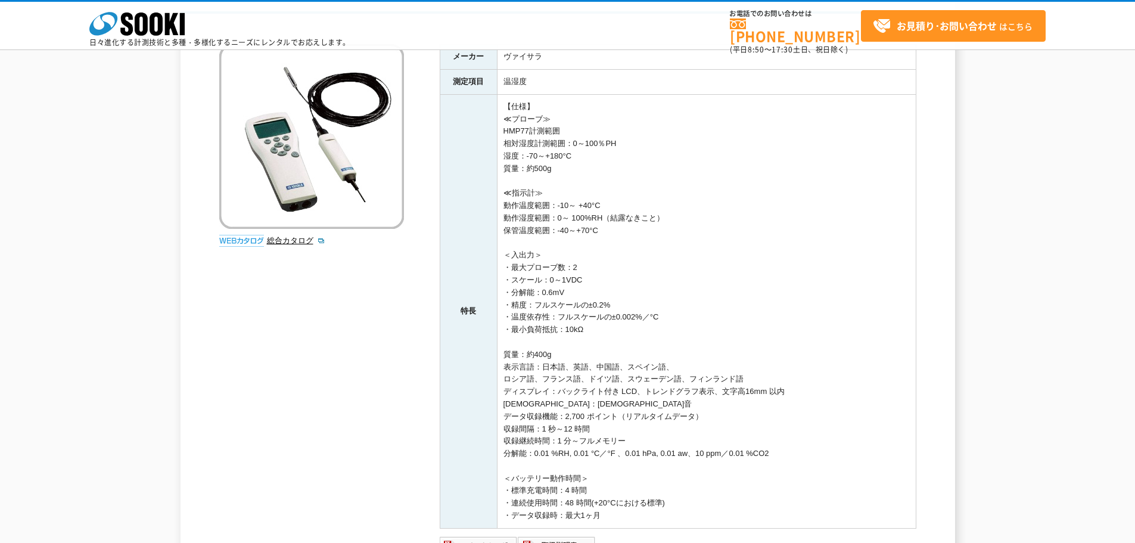 The image size is (1135, 543). I want to click on span: はこちら, so click(953, 26).